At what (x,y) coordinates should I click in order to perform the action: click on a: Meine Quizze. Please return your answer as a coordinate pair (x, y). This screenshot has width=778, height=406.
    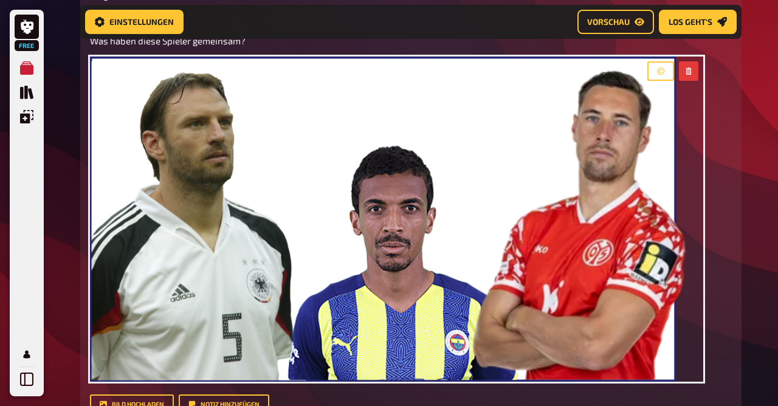
    Looking at the image, I should click on (27, 68).